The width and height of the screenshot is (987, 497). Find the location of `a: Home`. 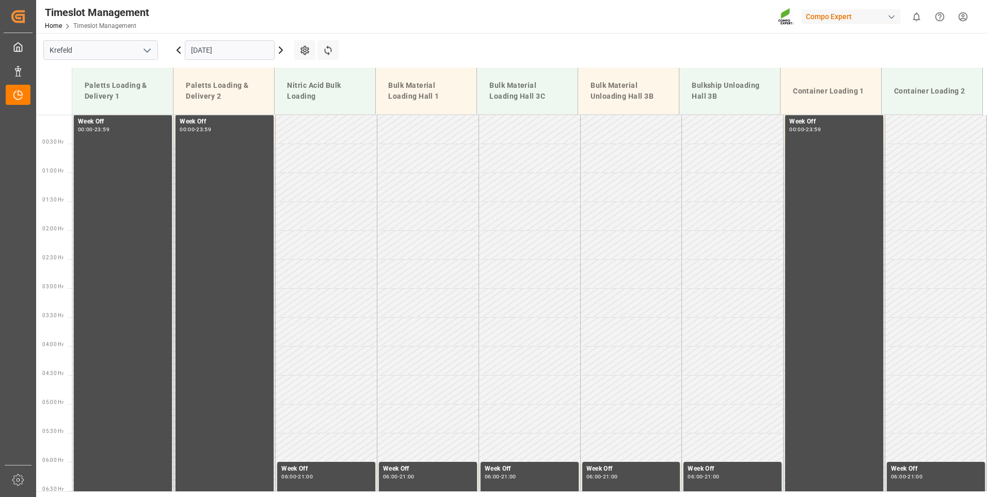

a: Home is located at coordinates (53, 26).